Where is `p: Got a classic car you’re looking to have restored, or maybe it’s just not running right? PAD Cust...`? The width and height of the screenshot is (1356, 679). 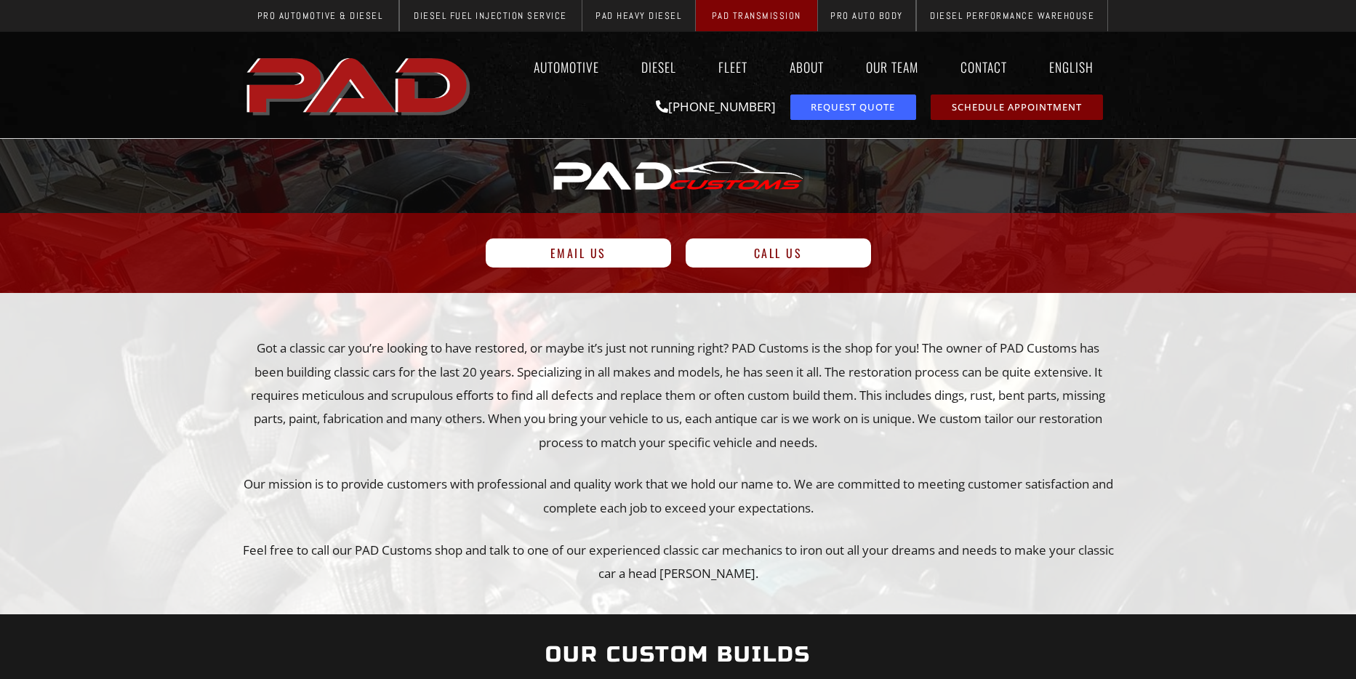
p: Got a classic car you’re looking to have restored, or maybe it’s just not running right? PAD Cust... is located at coordinates (678, 395).